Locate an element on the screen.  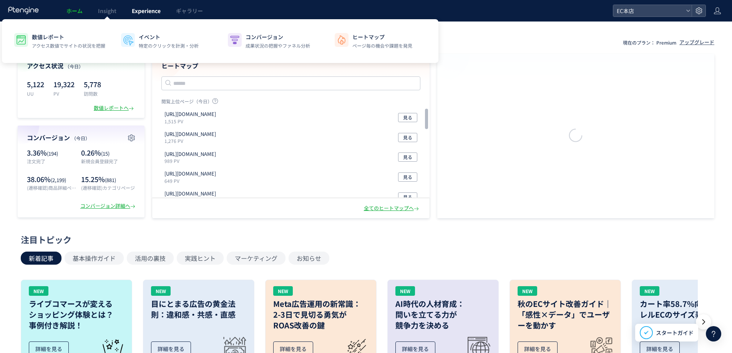
p: コンバージョン is located at coordinates (278, 37).